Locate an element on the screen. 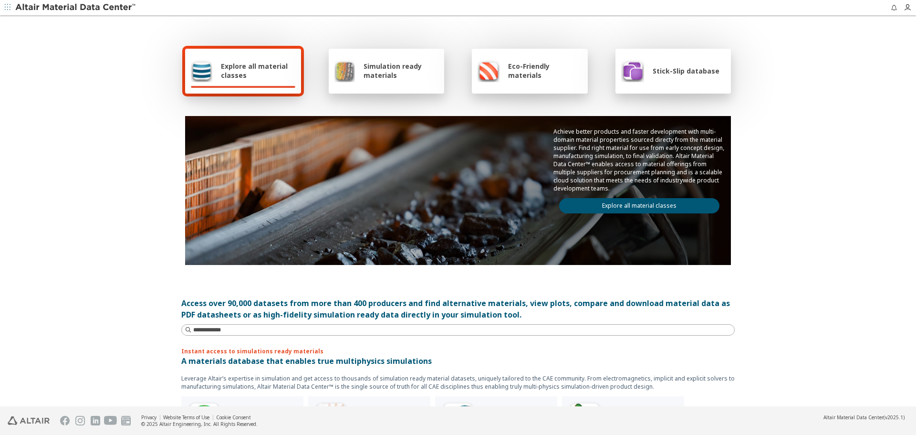 This screenshot has width=916, height=435. span: Stick-Slip database is located at coordinates (686, 71).